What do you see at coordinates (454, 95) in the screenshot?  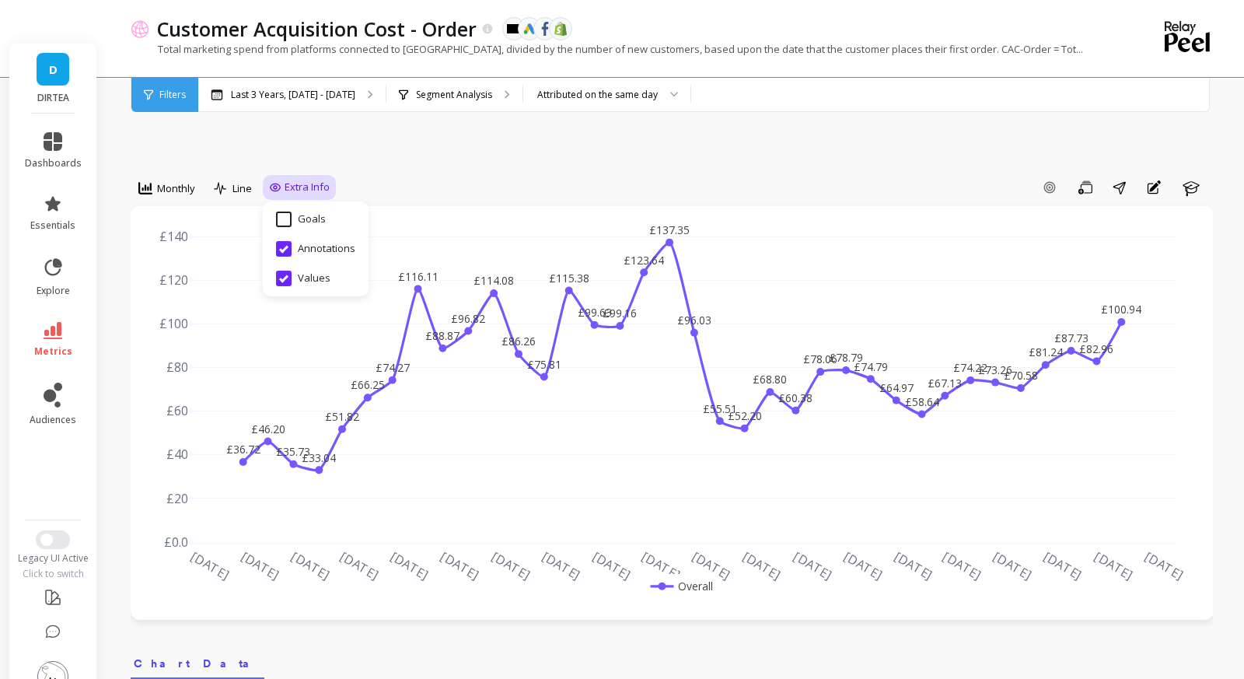 I see `p: Segment Analysis` at bounding box center [454, 95].